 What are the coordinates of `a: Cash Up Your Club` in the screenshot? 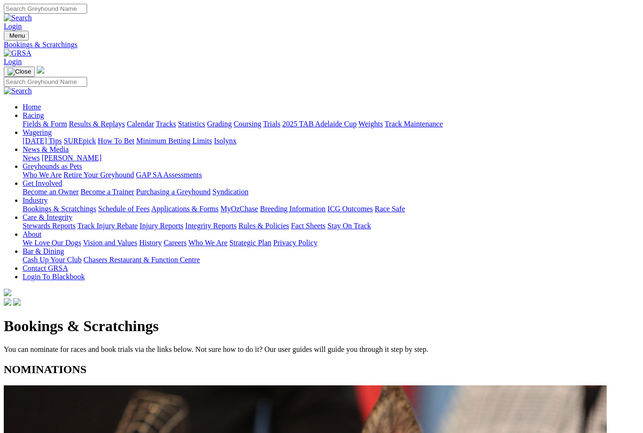 It's located at (52, 259).